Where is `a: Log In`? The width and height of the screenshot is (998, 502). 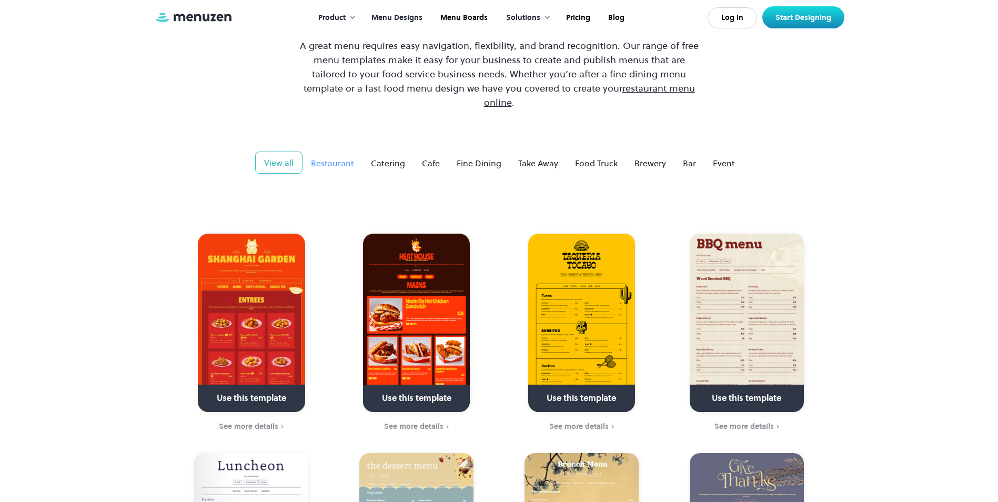
a: Log In is located at coordinates (732, 18).